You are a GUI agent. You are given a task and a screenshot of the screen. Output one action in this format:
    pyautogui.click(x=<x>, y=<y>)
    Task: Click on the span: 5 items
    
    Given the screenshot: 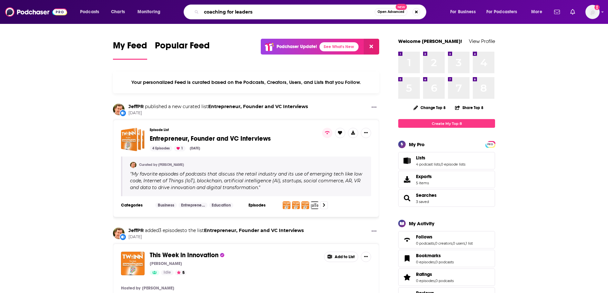 What is the action you would take?
    pyautogui.click(x=424, y=183)
    